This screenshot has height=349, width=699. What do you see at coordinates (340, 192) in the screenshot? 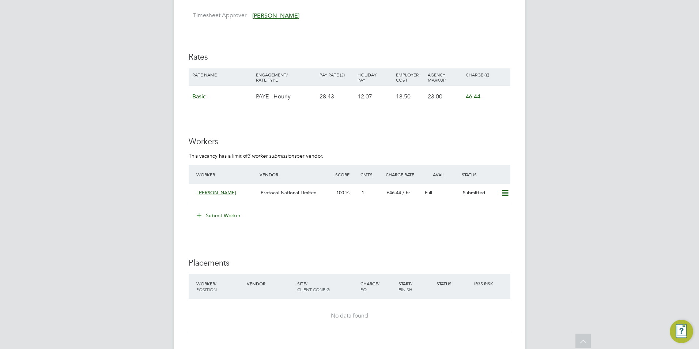
I see `span: 100` at bounding box center [340, 192].